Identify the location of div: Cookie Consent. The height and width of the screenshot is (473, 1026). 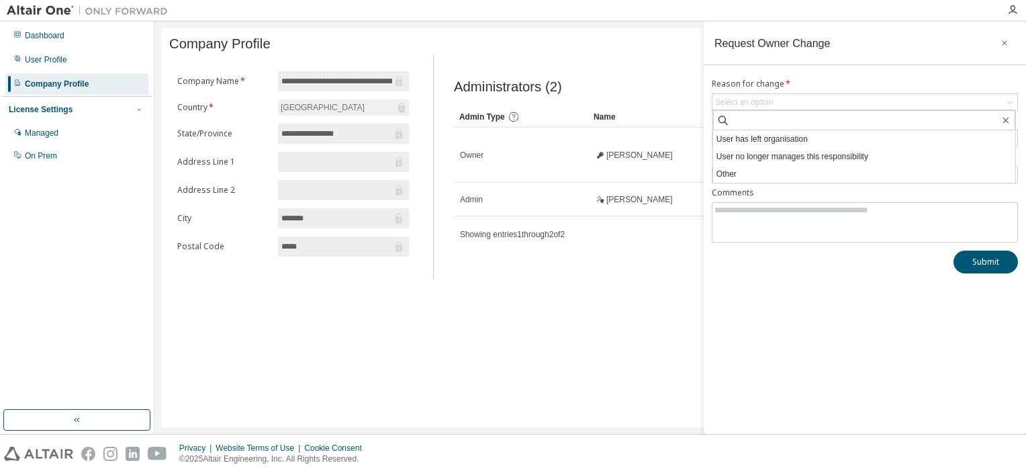
(336, 448).